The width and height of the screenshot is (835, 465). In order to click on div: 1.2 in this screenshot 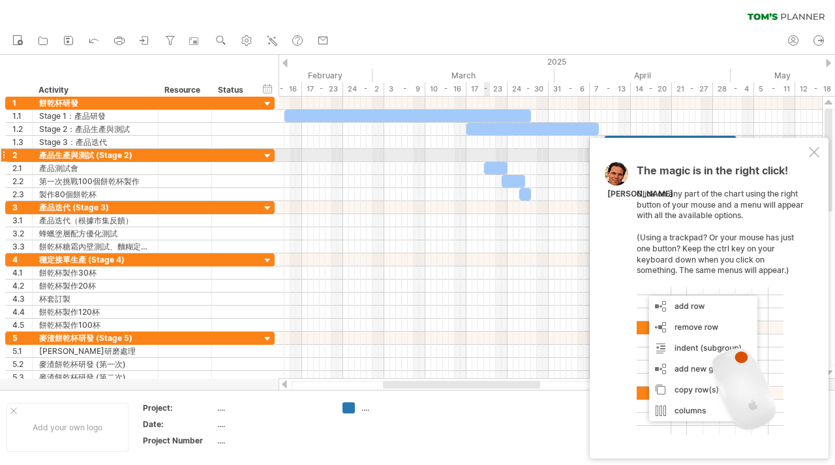, I will do `click(22, 129)`.